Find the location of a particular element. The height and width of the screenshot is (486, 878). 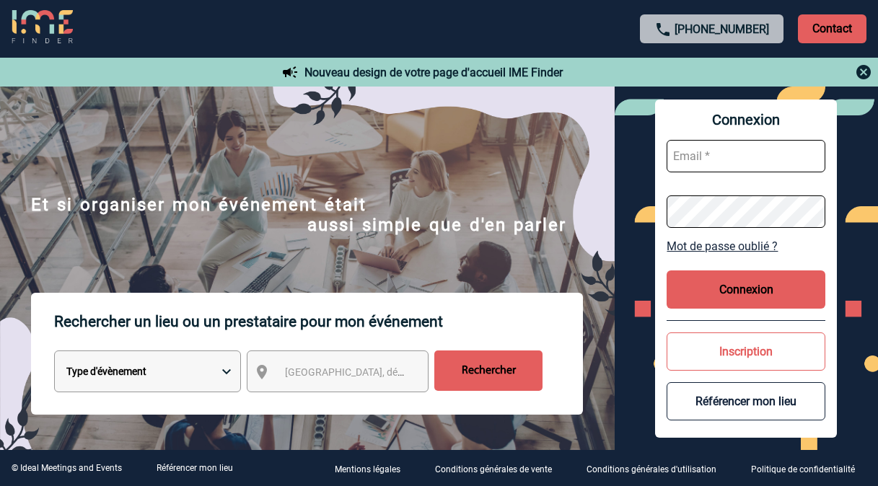

p: Conditions générales d'utilisation is located at coordinates (652, 470).